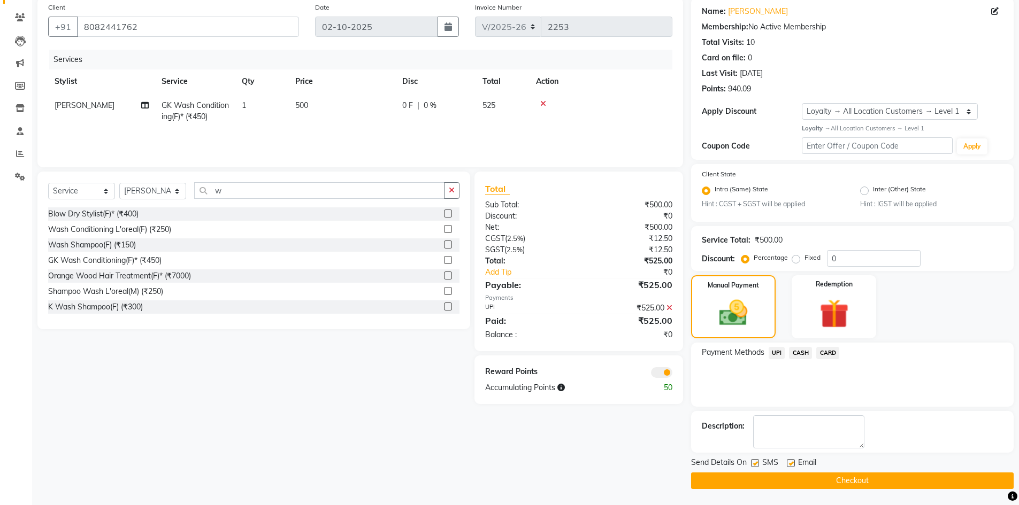 Image resolution: width=1019 pixels, height=505 pixels. I want to click on small: Hint : CGST + SGST will be applied, so click(773, 204).